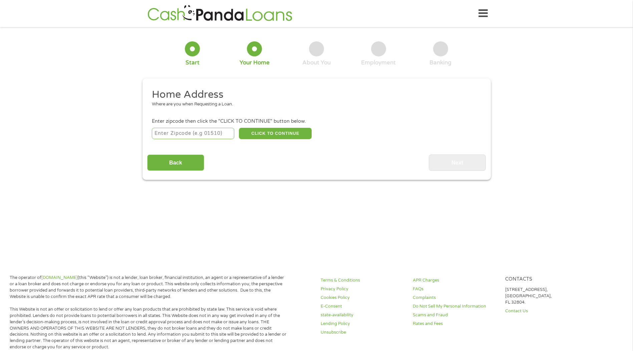  Describe the element at coordinates (192, 63) in the screenshot. I see `div: Start` at that location.